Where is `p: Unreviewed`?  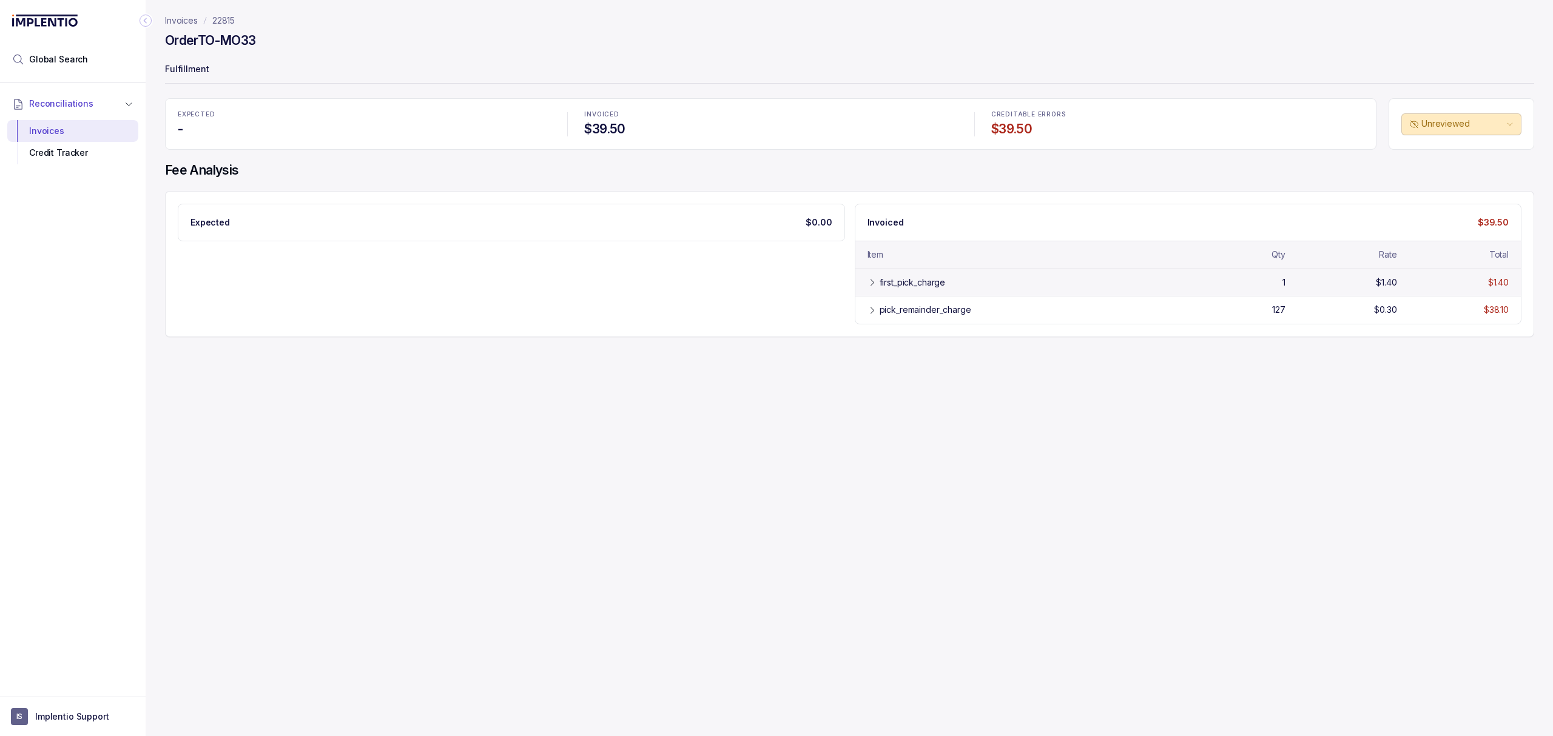 p: Unreviewed is located at coordinates (1463, 124).